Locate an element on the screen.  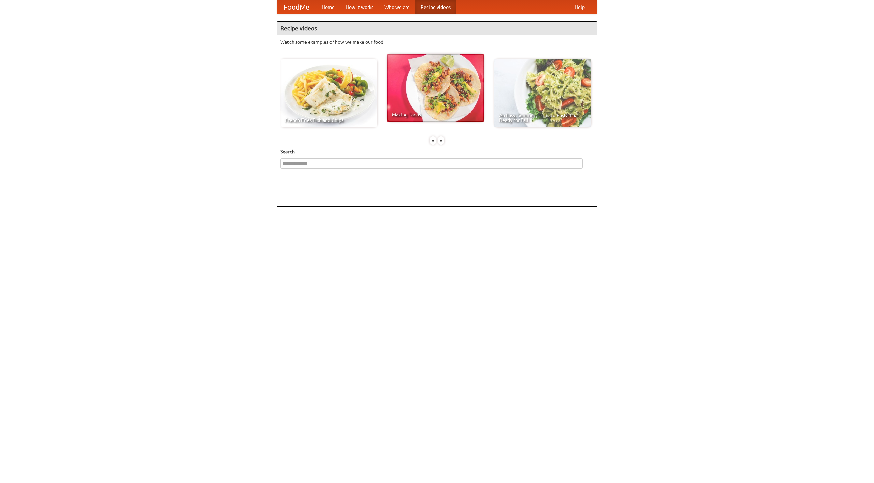
a: FoodMe is located at coordinates (296, 7).